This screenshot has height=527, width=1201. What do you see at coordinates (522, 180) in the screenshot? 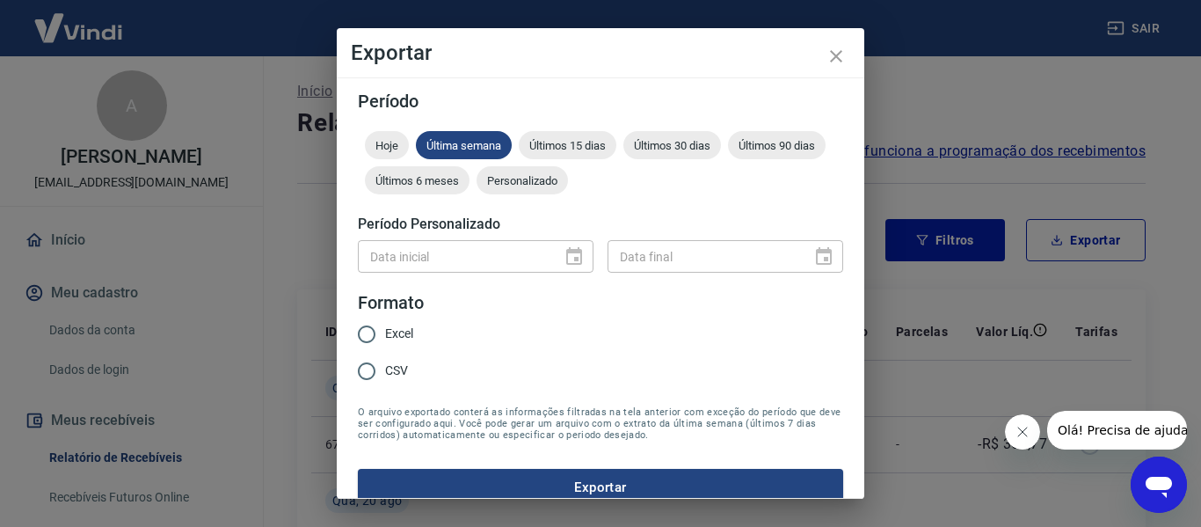
I see `span: Personalizado` at bounding box center [522, 180].